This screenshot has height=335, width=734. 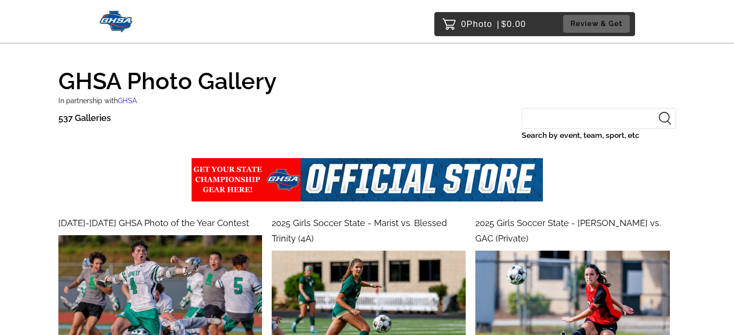 I want to click on img: Snapphound Logo, so click(x=116, y=21).